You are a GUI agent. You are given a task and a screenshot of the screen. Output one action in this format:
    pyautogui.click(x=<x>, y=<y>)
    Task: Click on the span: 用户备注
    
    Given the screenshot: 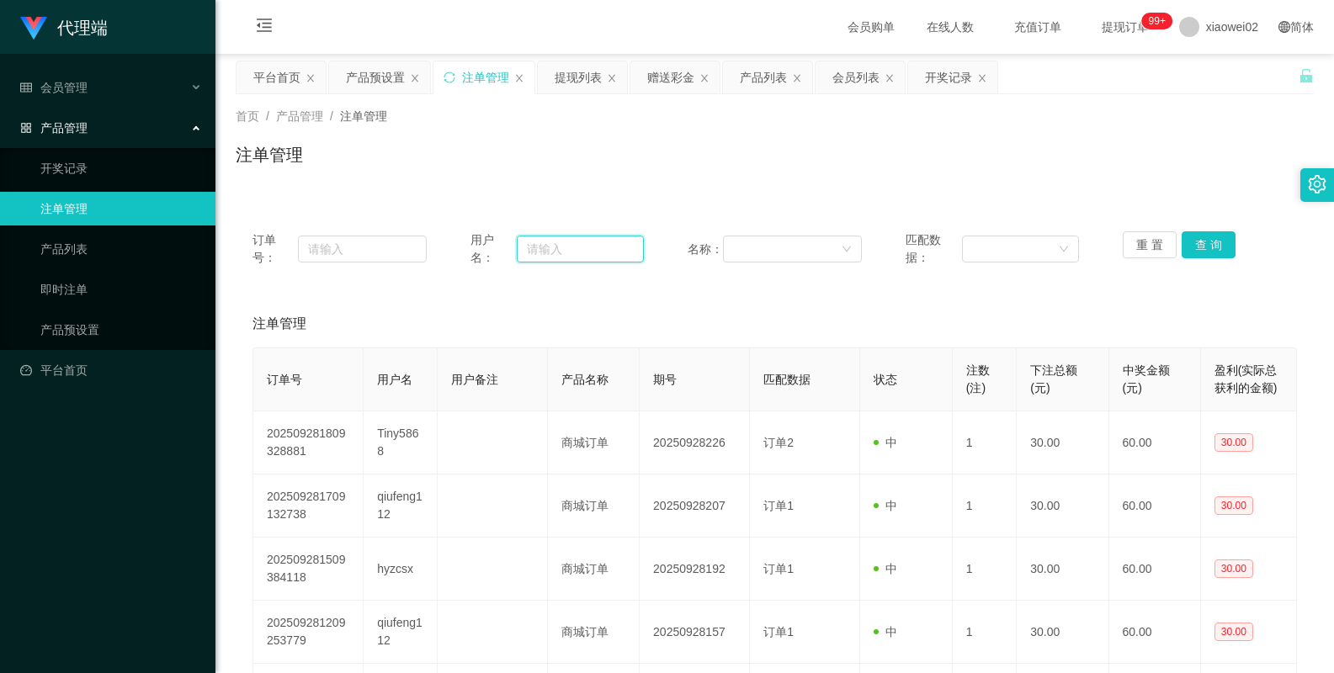 What is the action you would take?
    pyautogui.click(x=475, y=380)
    